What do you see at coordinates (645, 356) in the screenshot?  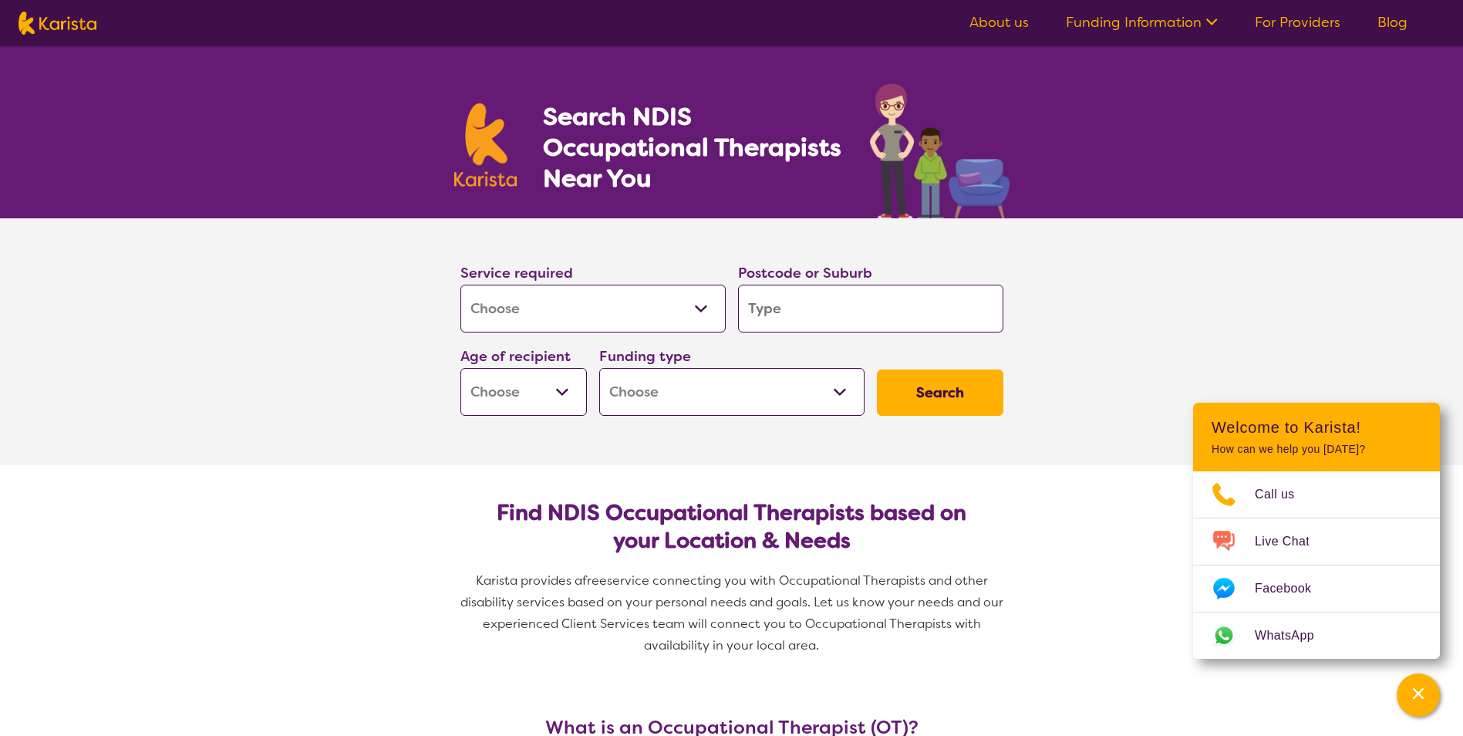 I see `label: Funding type` at bounding box center [645, 356].